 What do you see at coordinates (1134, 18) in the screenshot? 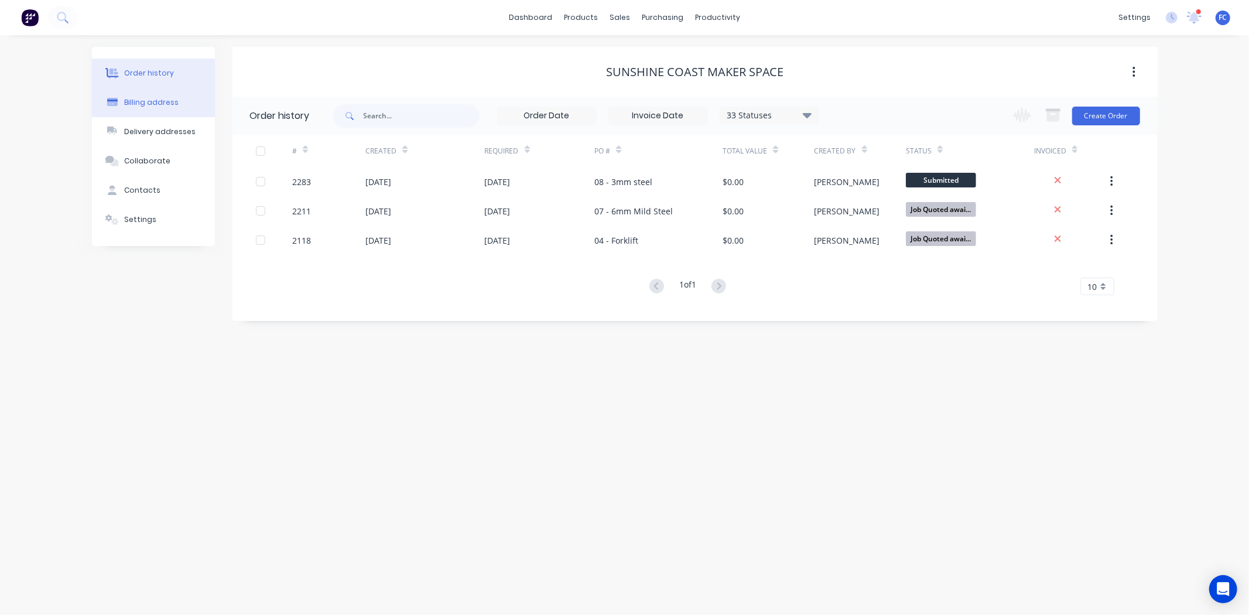
I see `div: settings` at bounding box center [1134, 18].